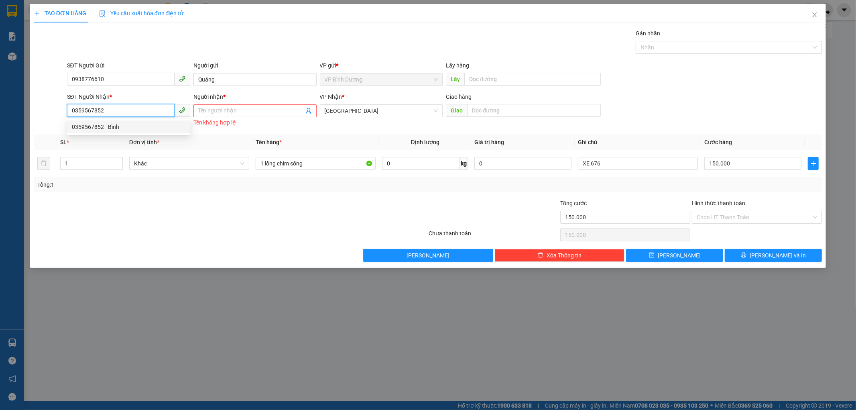 The width and height of the screenshot is (856, 410). I want to click on span: Xóa Thông tin, so click(564, 255).